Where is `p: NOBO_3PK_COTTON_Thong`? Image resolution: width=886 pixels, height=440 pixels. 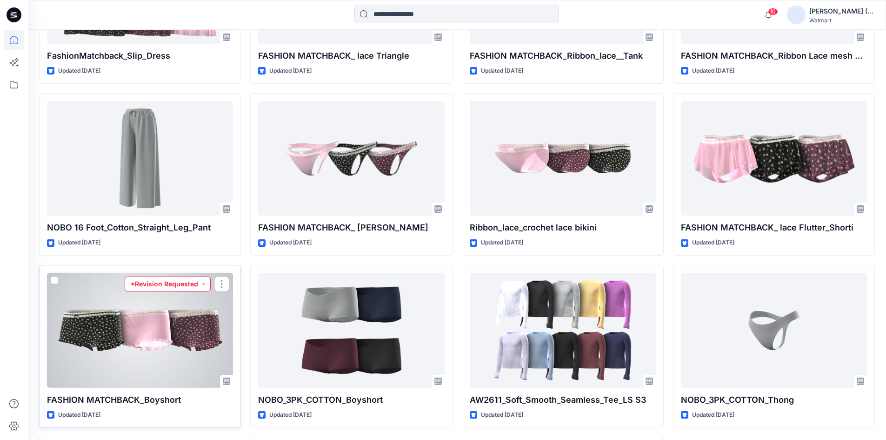 p: NOBO_3PK_COTTON_Thong is located at coordinates (774, 400).